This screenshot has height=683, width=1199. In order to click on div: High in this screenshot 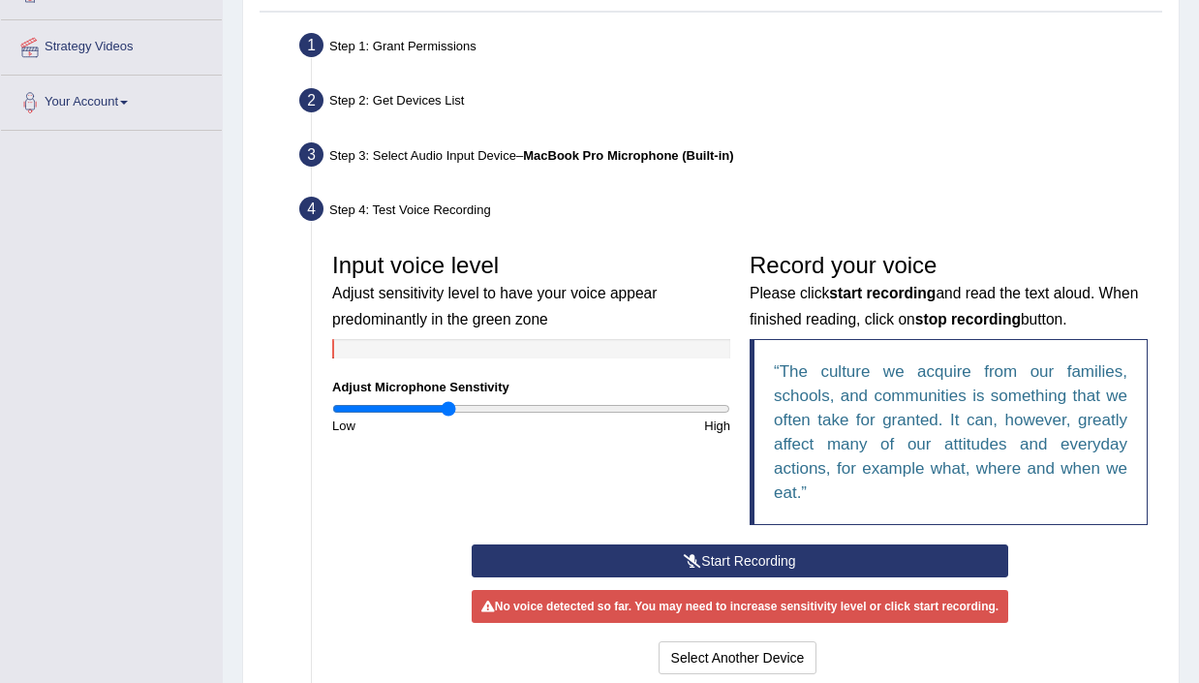, I will do `click(636, 425)`.